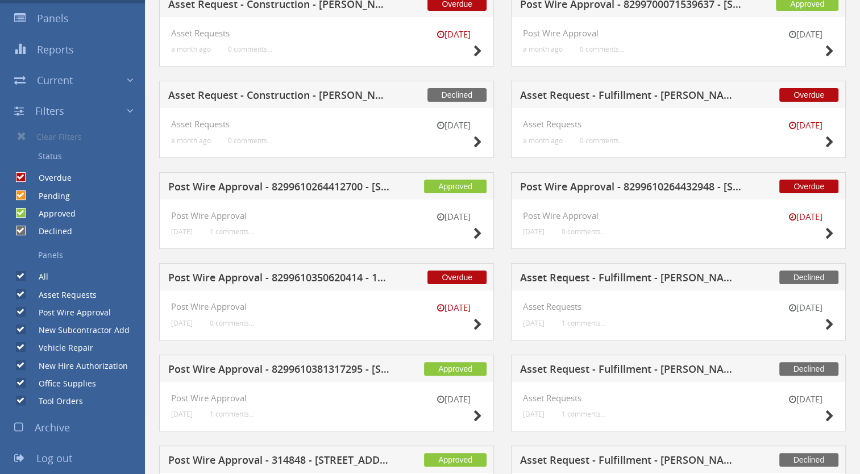 This screenshot has height=474, width=860. What do you see at coordinates (55, 401) in the screenshot?
I see `label: Tool Orders` at bounding box center [55, 401].